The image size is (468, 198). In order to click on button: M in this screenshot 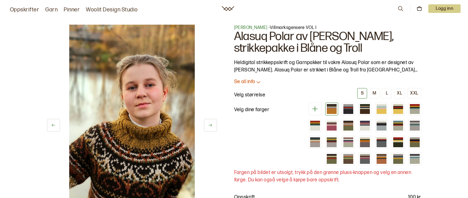, I will do `click(375, 93)`.